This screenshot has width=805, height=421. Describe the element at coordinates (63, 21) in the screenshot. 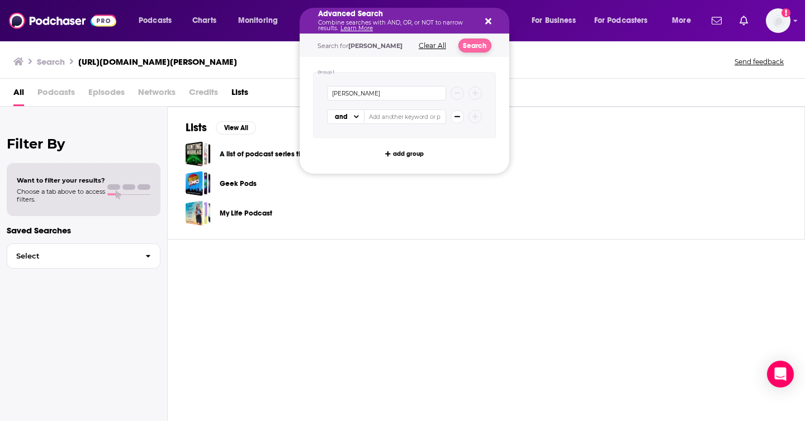

I see `a: Podchaser - Follow, Share and Rate Podcasts` at that location.